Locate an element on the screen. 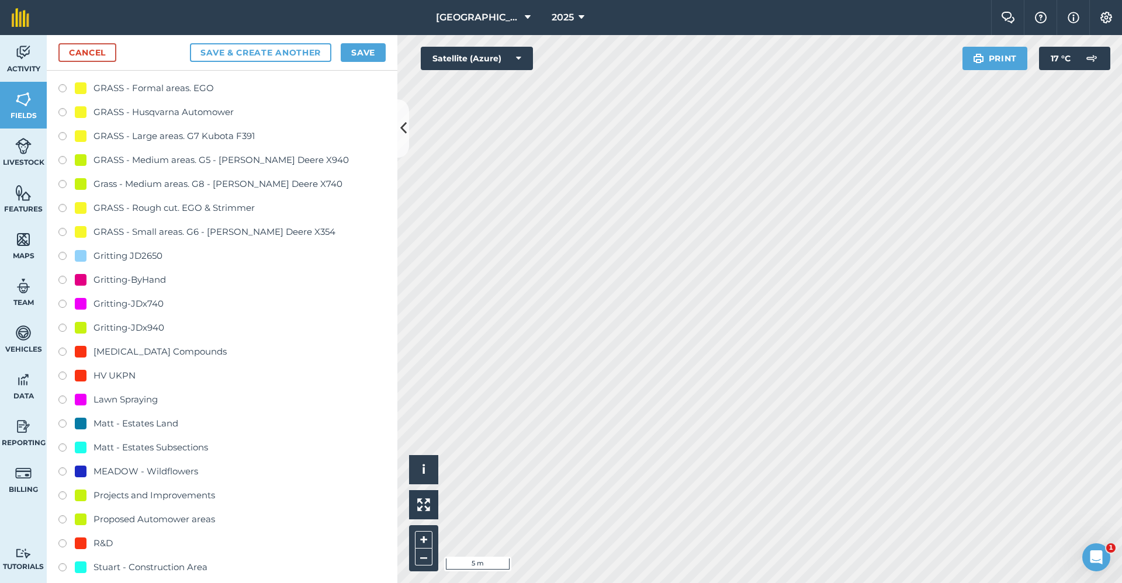  div: HV UKPN is located at coordinates (115, 376).